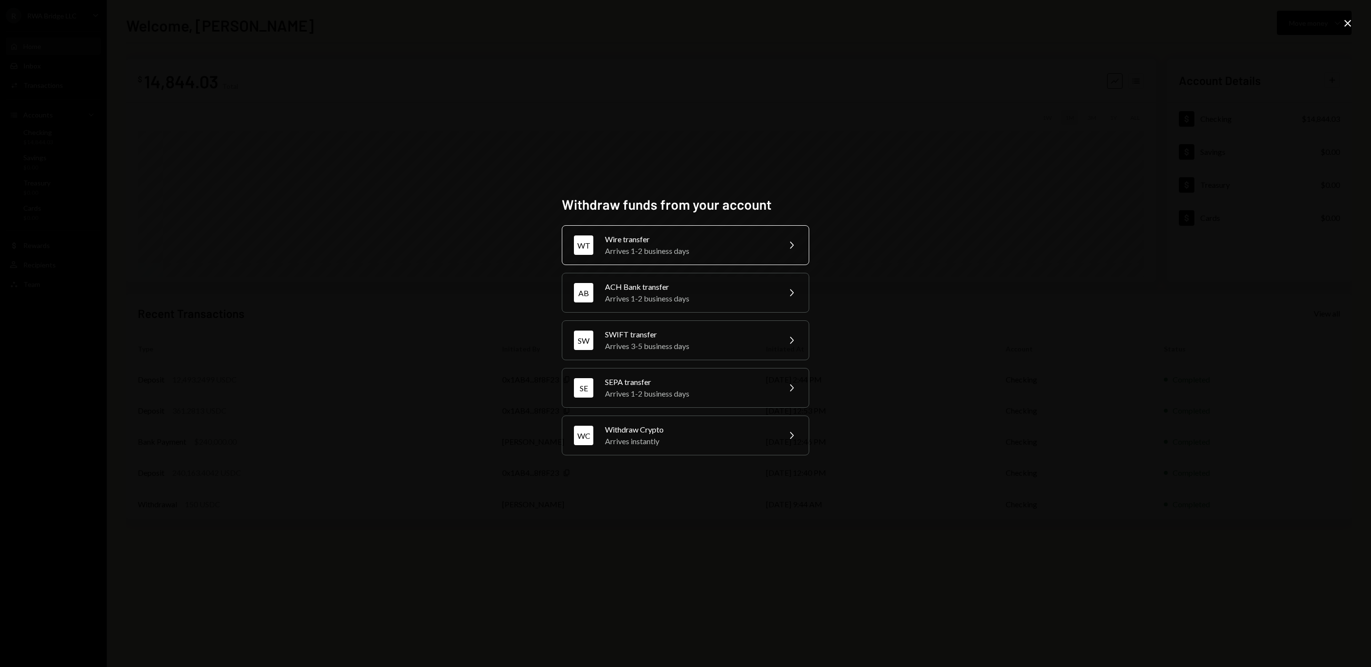  I want to click on div: ACH Bank transfer, so click(689, 287).